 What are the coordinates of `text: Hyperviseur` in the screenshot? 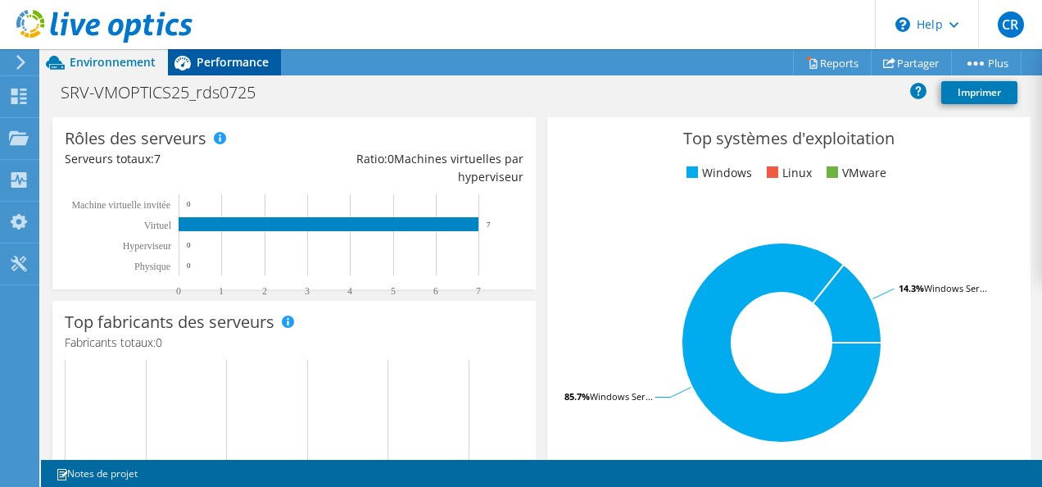 It's located at (147, 246).